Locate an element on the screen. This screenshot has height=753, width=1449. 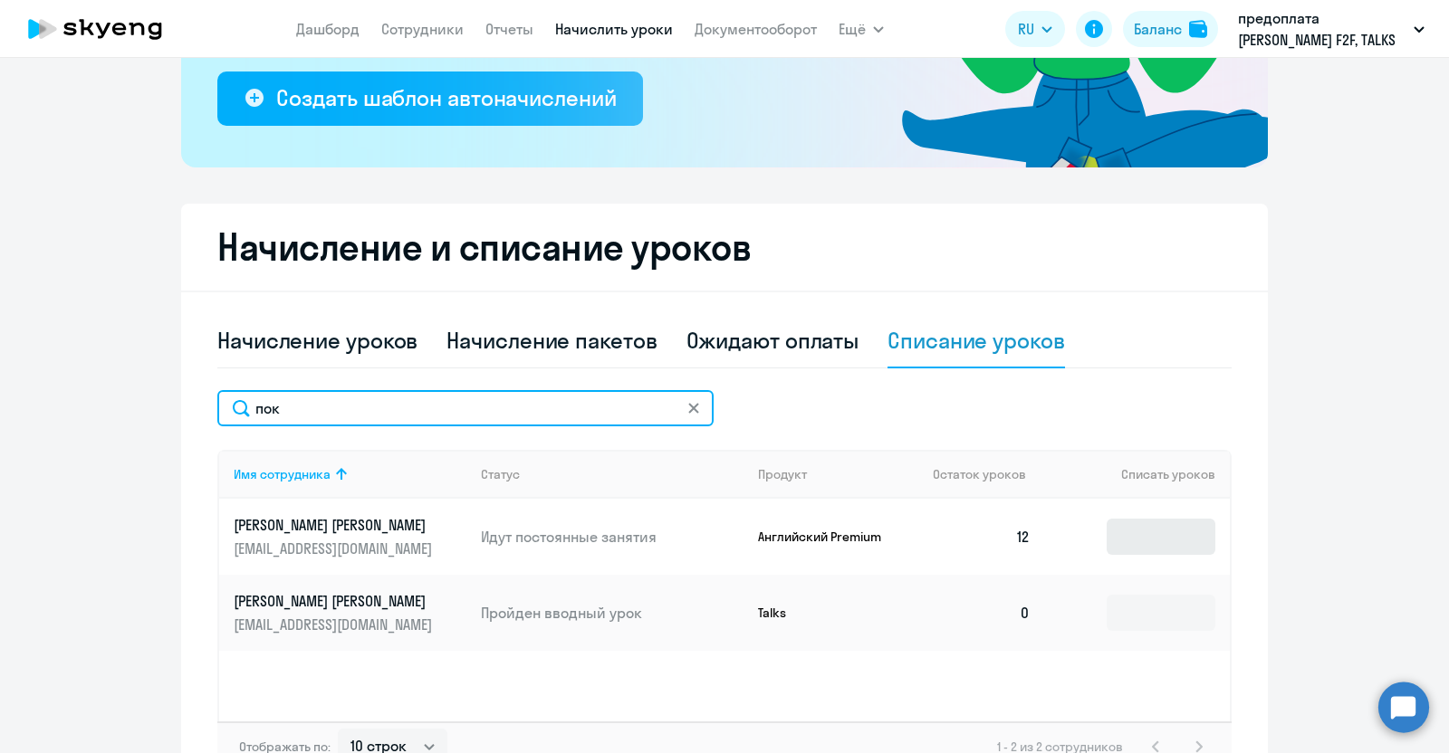
button: Создать шаблон автоначислений is located at coordinates (430, 99).